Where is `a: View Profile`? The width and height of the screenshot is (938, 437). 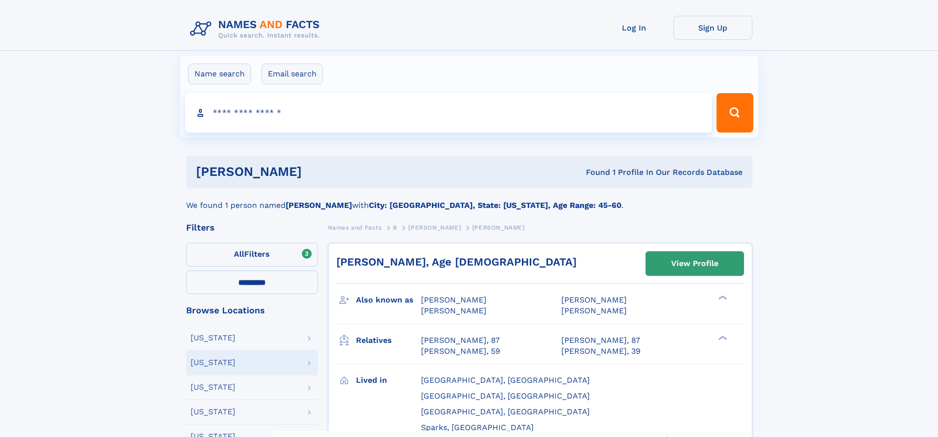 a: View Profile is located at coordinates (695, 263).